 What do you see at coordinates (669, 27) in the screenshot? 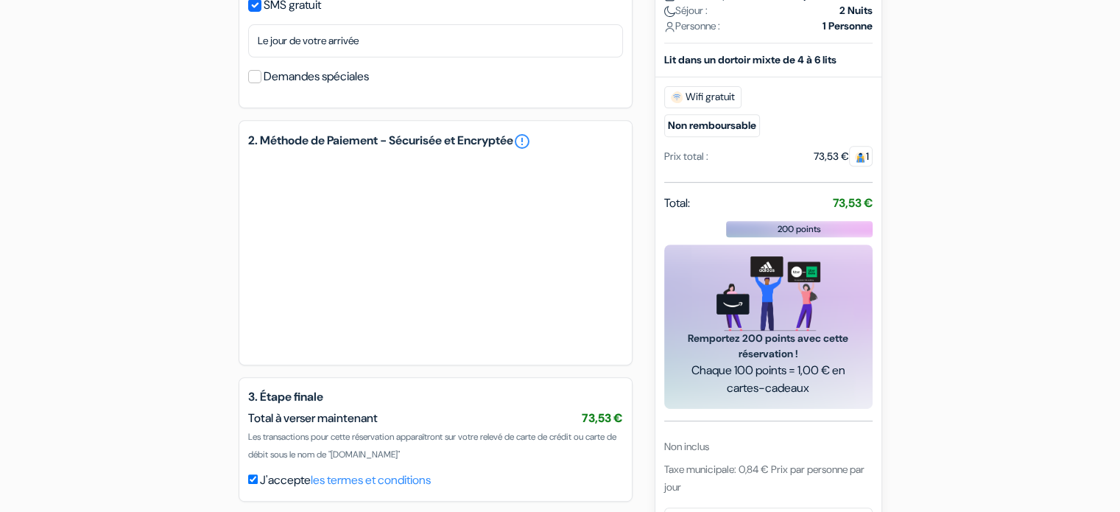
I see `img: user_icon.svg` at bounding box center [669, 27].